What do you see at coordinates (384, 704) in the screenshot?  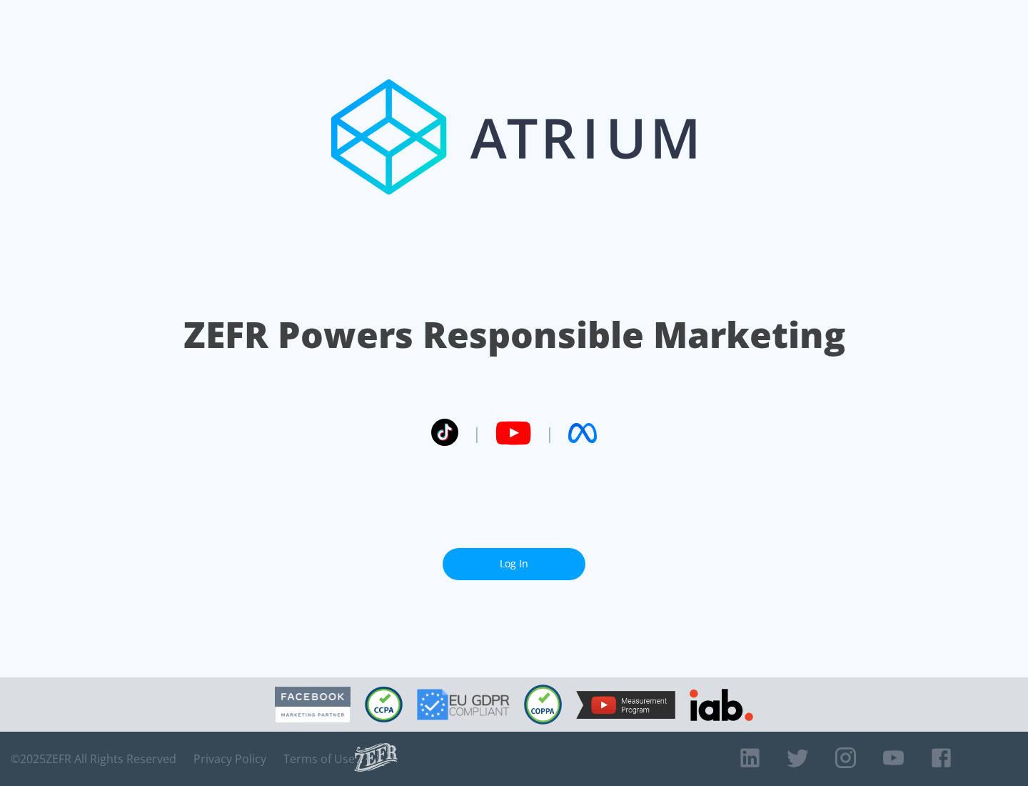 I see `img: CCPA Compliant` at bounding box center [384, 704].